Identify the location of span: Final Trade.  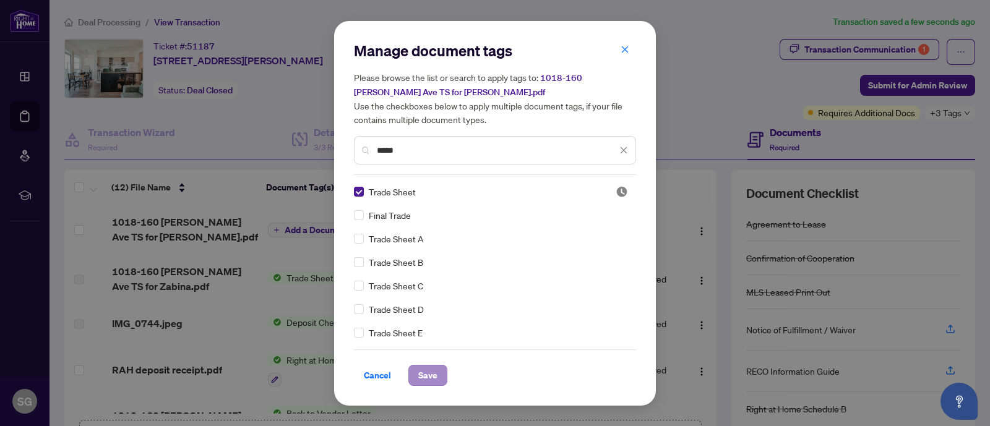
(390, 215).